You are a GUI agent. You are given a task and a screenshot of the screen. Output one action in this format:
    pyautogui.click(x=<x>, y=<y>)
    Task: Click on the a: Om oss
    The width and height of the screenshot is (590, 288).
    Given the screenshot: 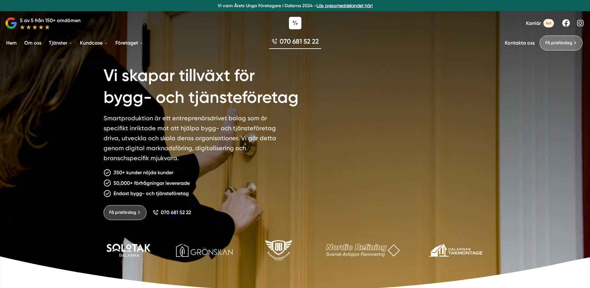 What is the action you would take?
    pyautogui.click(x=33, y=43)
    